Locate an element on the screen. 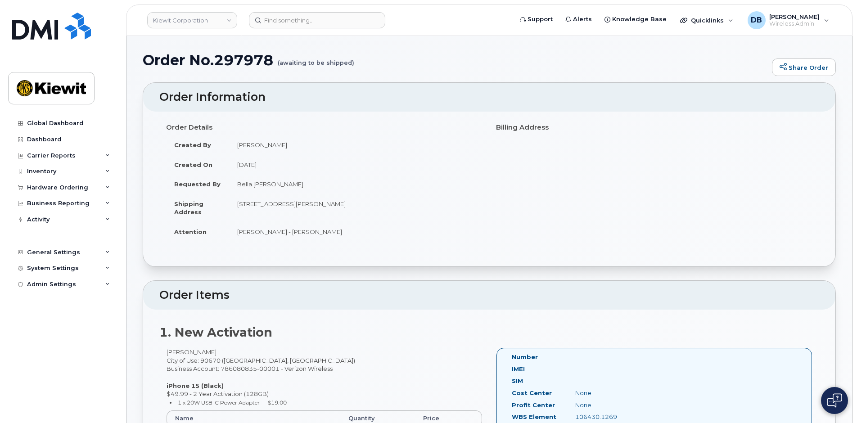  h2: Order Information is located at coordinates (489, 97).